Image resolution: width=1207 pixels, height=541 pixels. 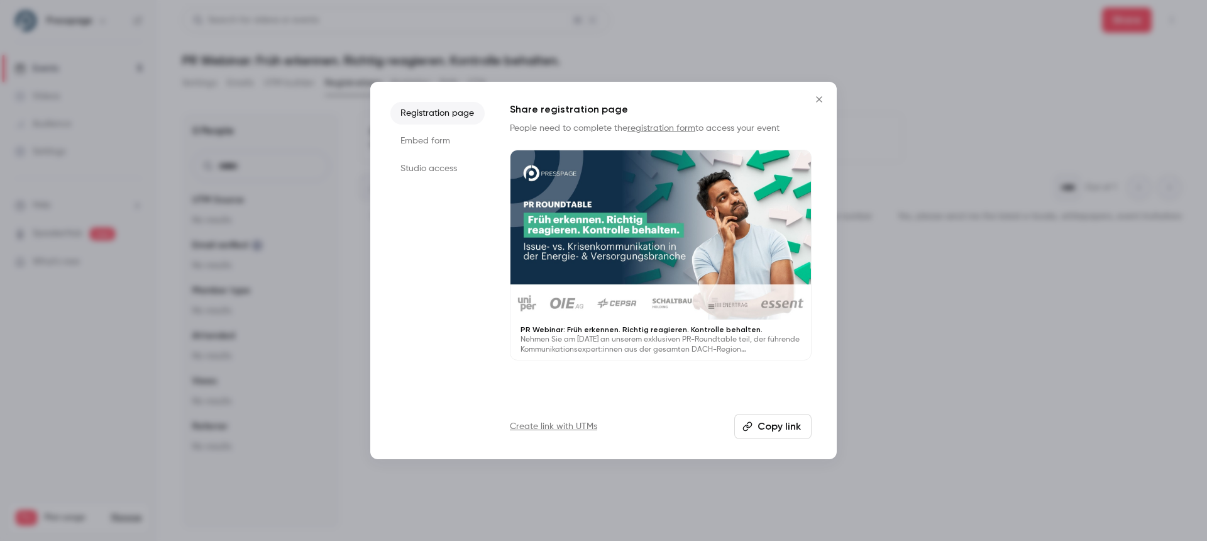 What do you see at coordinates (661, 128) in the screenshot?
I see `a: registration form` at bounding box center [661, 128].